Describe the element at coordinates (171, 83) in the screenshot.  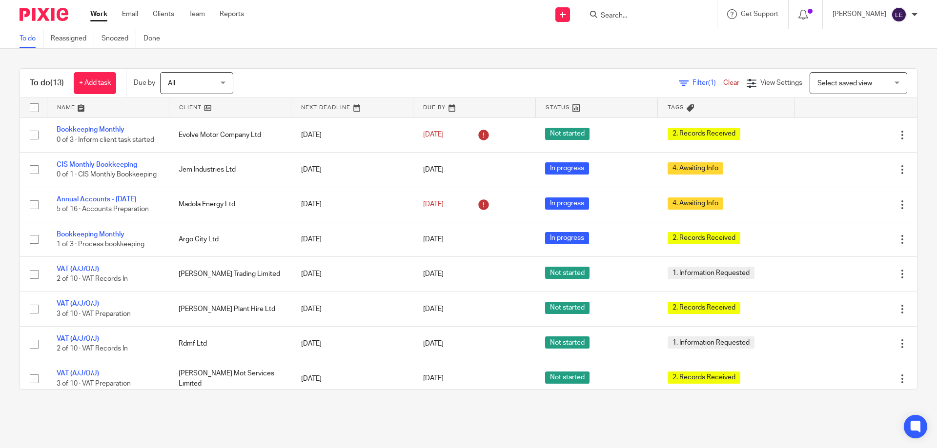
I see `span: All` at that location.